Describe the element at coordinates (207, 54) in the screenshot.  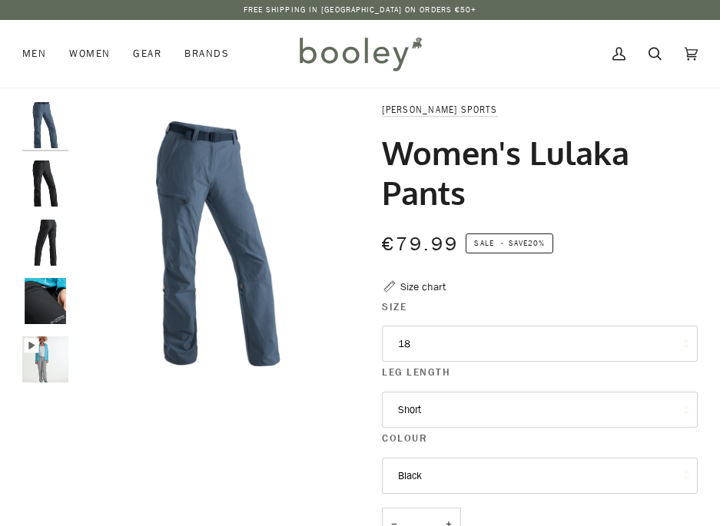
I see `span: Brands` at that location.